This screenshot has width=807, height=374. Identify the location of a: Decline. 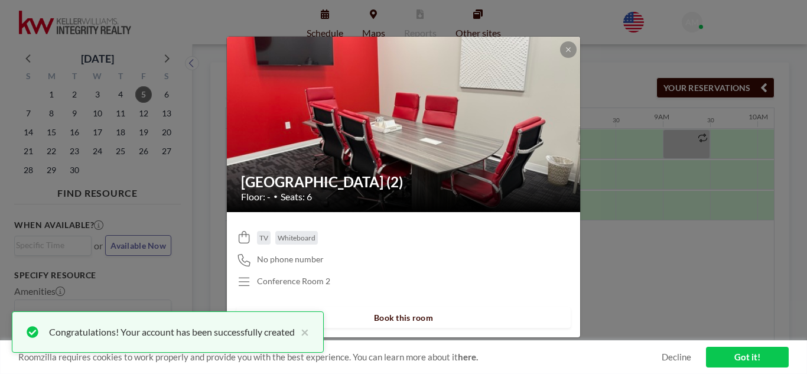
(676, 357).